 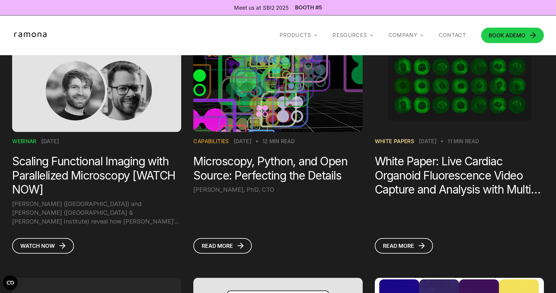 I want to click on h3: White Paper: Live Cardiac Organoid Fluorescence Video Capture and Analysis with Multi-Camera Arra..., so click(x=459, y=175).